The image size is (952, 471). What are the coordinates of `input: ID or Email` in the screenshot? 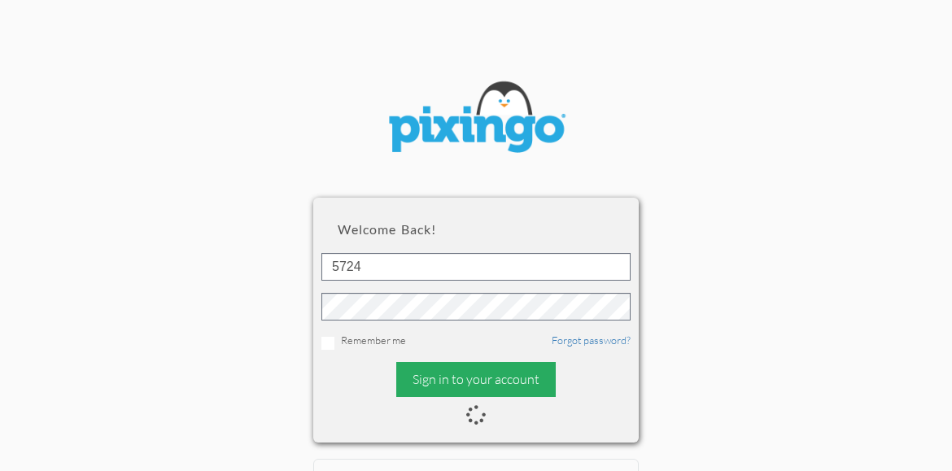 It's located at (476, 267).